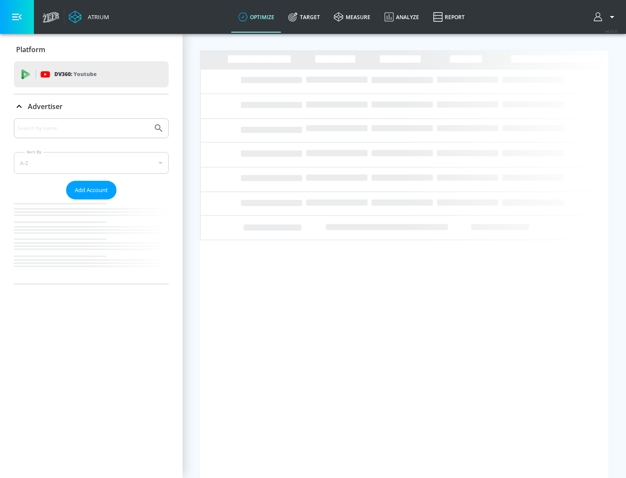 This screenshot has width=626, height=478. I want to click on p: Advertiser, so click(45, 106).